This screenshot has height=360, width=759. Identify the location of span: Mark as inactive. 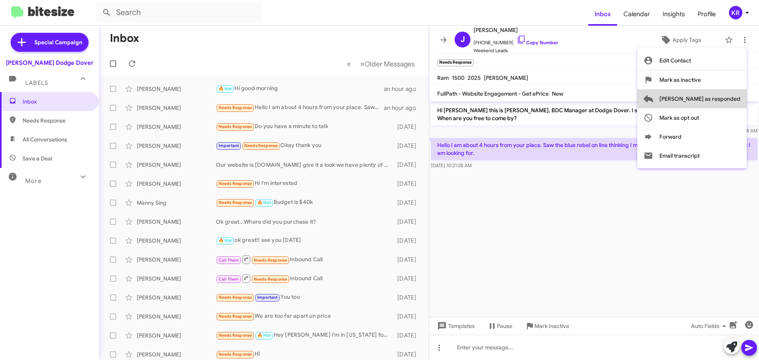
(680, 80).